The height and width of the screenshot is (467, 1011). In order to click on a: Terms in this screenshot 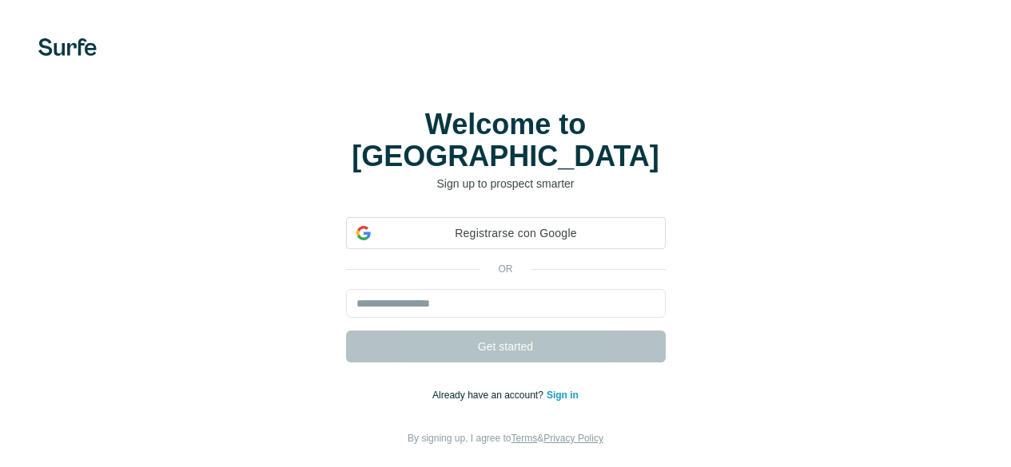, I will do `click(524, 439)`.